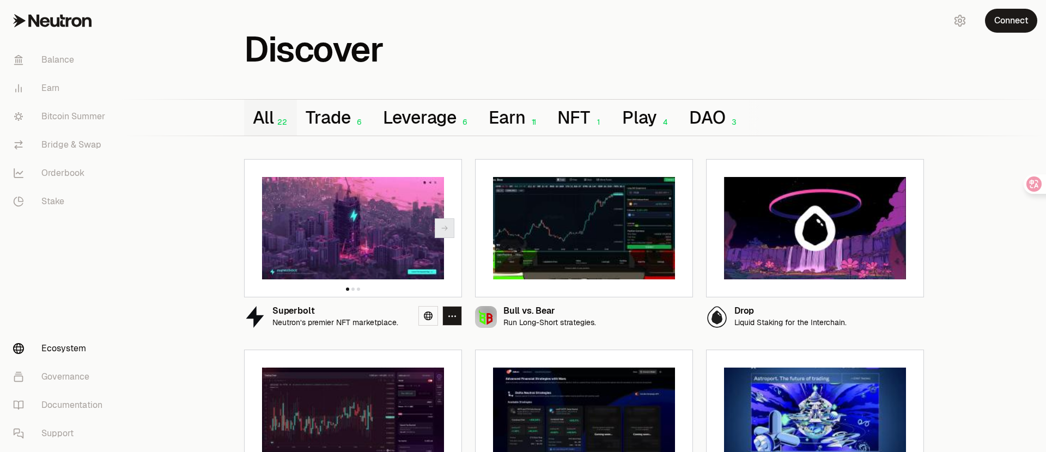 This screenshot has height=452, width=1046. What do you see at coordinates (733, 122) in the screenshot?
I see `div: 3` at bounding box center [733, 122].